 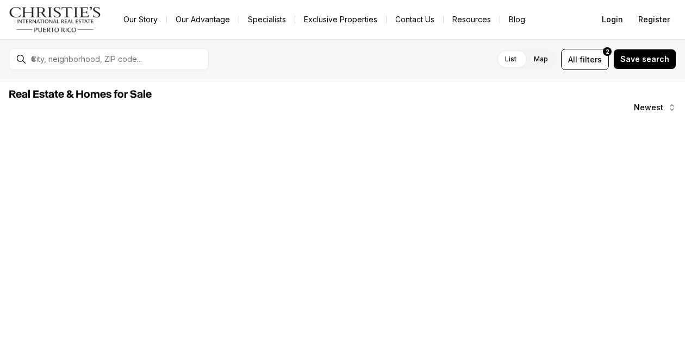 What do you see at coordinates (203, 20) in the screenshot?
I see `a: Our Advantage` at bounding box center [203, 20].